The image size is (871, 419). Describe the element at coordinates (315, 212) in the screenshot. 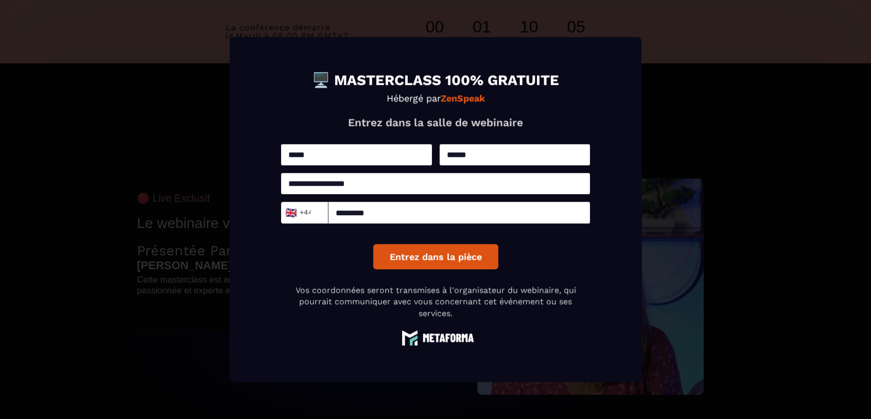

I see `input: Search for option` at that location.